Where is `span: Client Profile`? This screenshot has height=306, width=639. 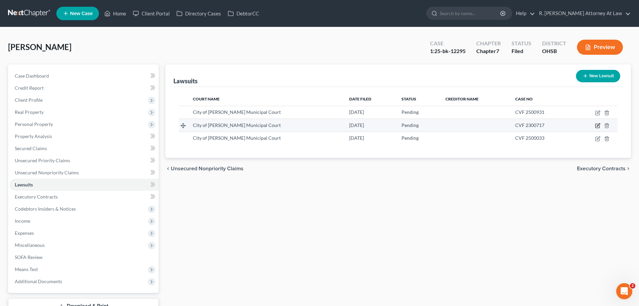 span: Client Profile is located at coordinates (29, 100).